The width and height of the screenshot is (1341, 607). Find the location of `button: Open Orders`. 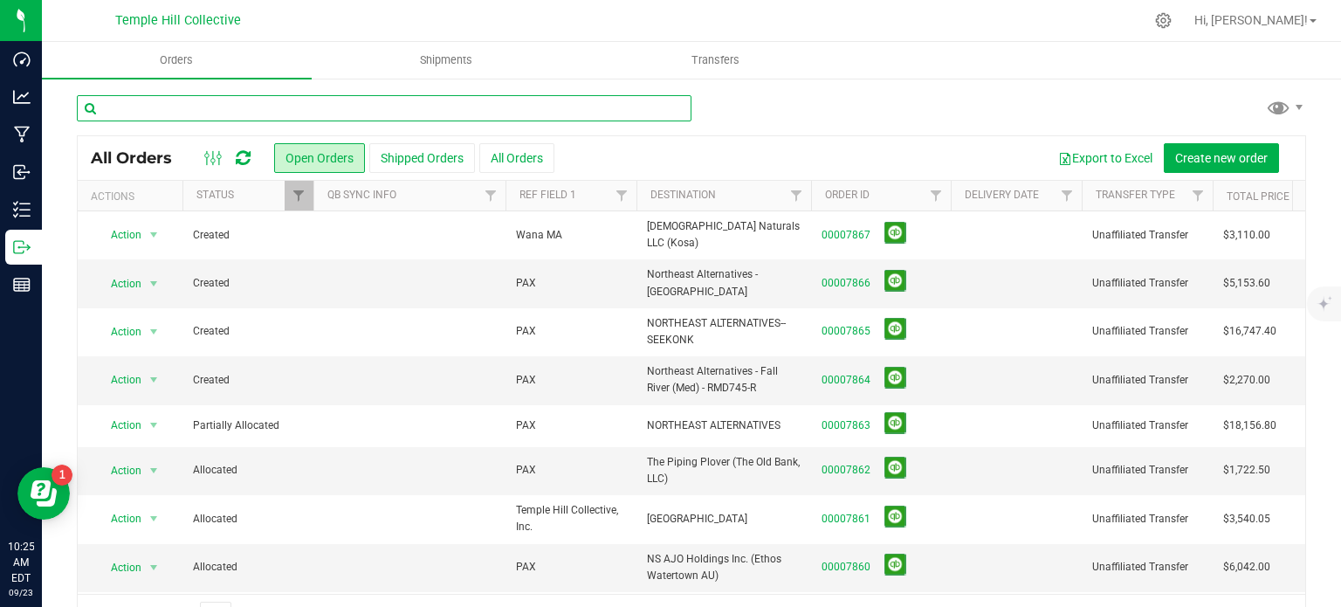

button: Open Orders is located at coordinates (319, 158).